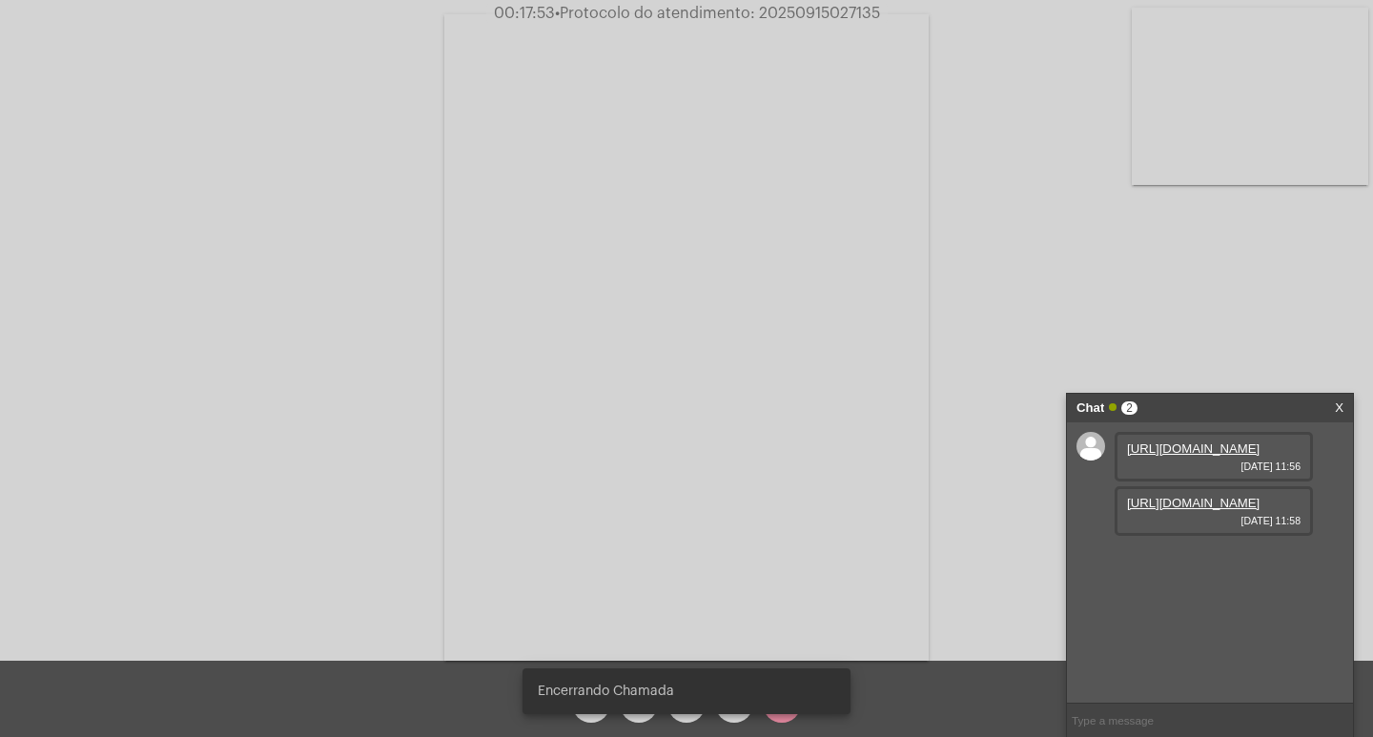 The image size is (1373, 737). Describe the element at coordinates (1338, 408) in the screenshot. I see `a: X` at that location.